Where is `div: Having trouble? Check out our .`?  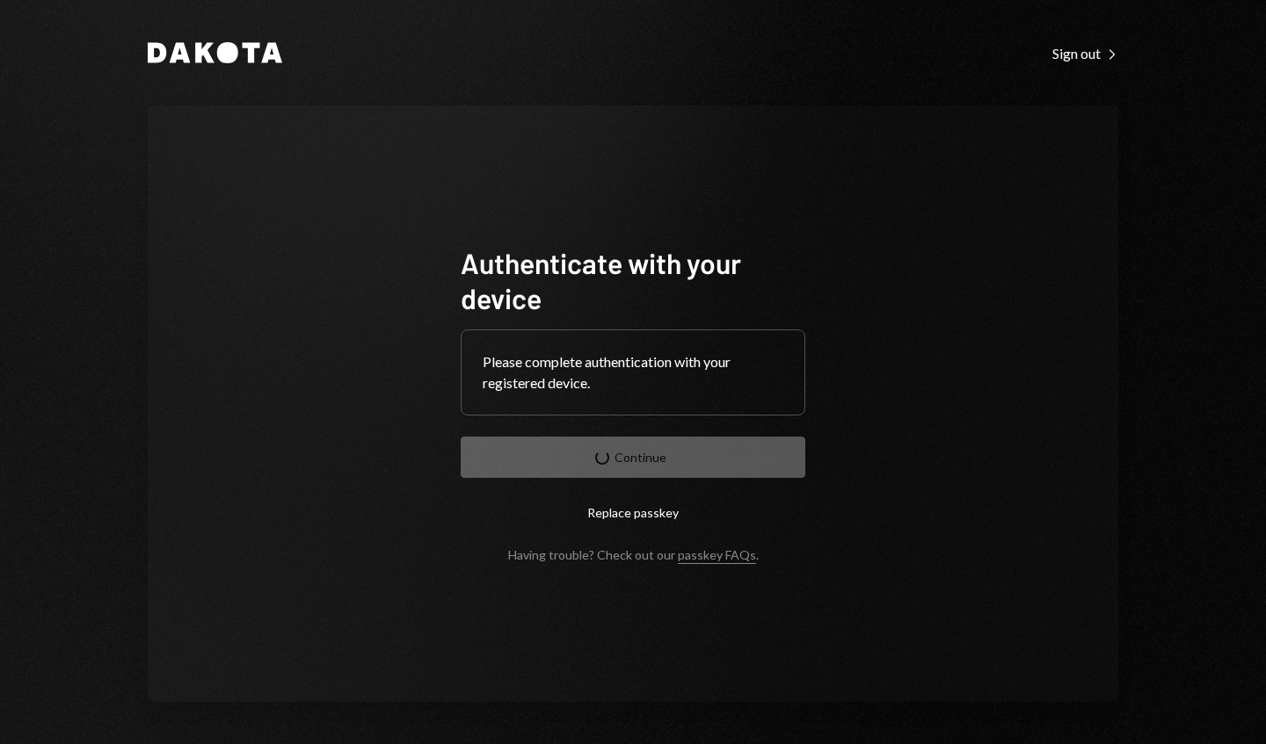
div: Having trouble? Check out our . is located at coordinates (633, 555).